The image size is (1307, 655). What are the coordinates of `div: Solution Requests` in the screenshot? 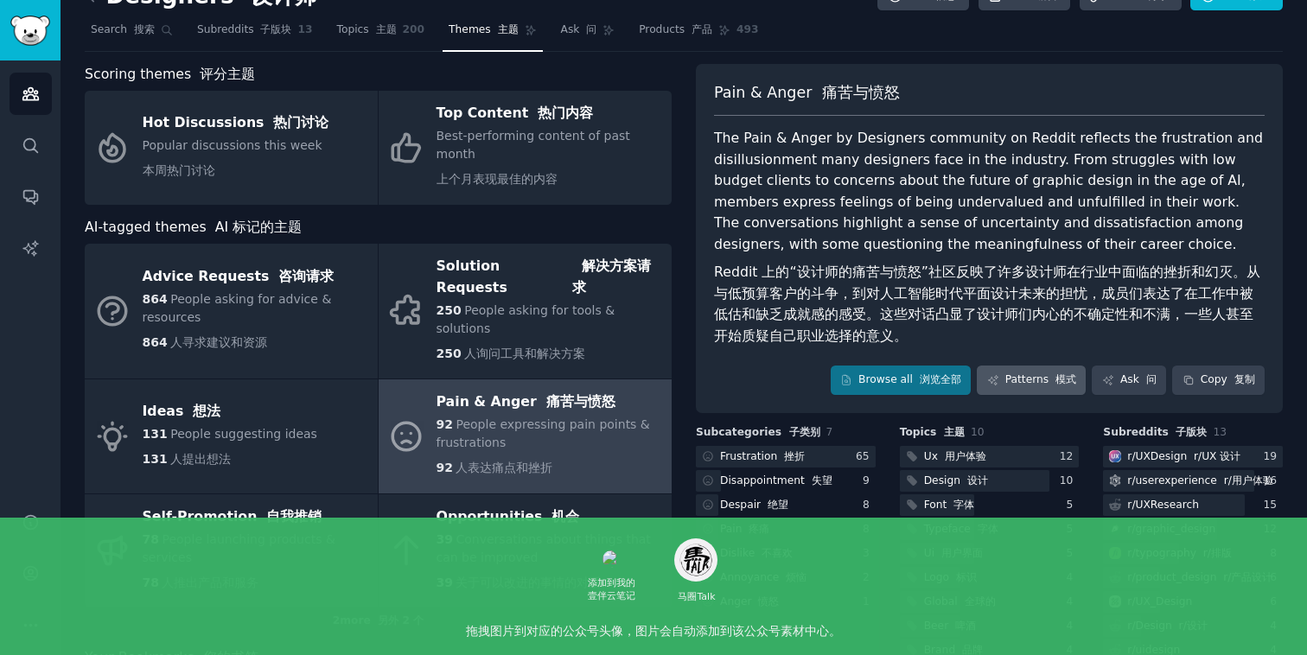 It's located at (550, 278).